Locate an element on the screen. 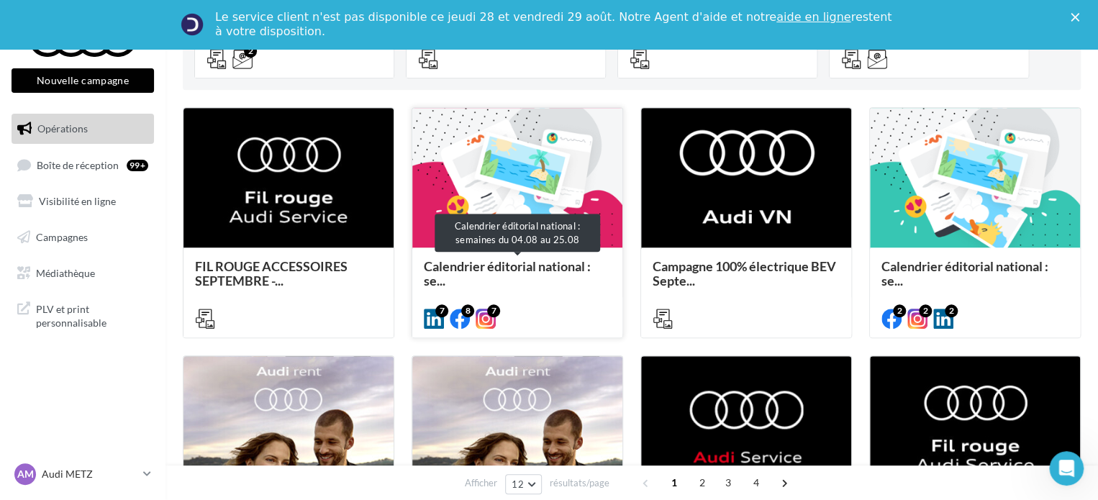  span: Médiathèque is located at coordinates (66, 272).